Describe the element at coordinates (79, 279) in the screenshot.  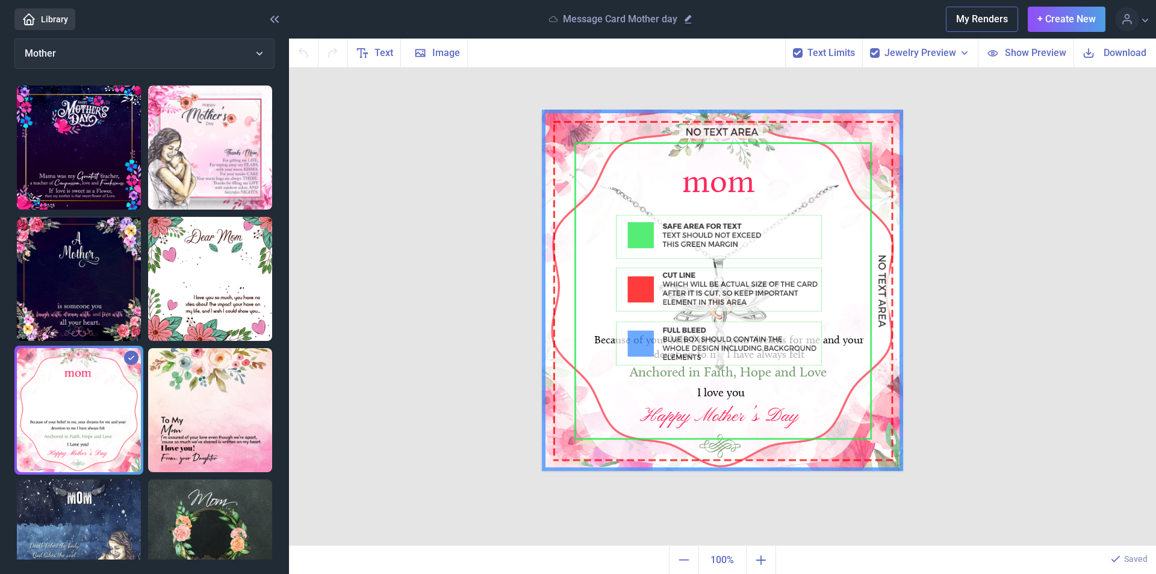
I see `img: Mother is someone you laugh with` at that location.